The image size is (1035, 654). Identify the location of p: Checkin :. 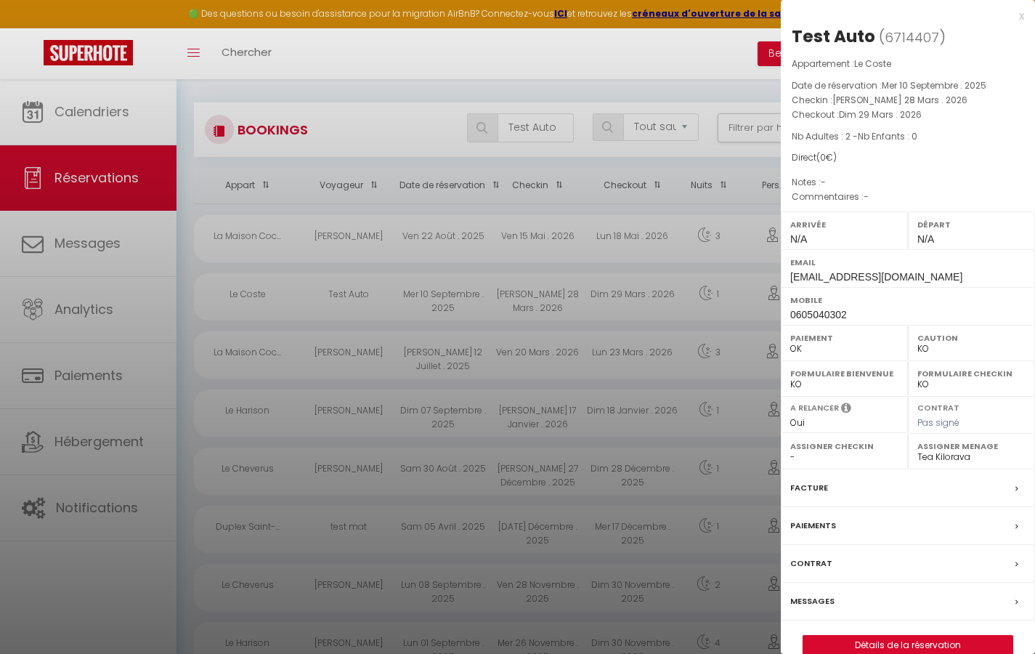
(908, 100).